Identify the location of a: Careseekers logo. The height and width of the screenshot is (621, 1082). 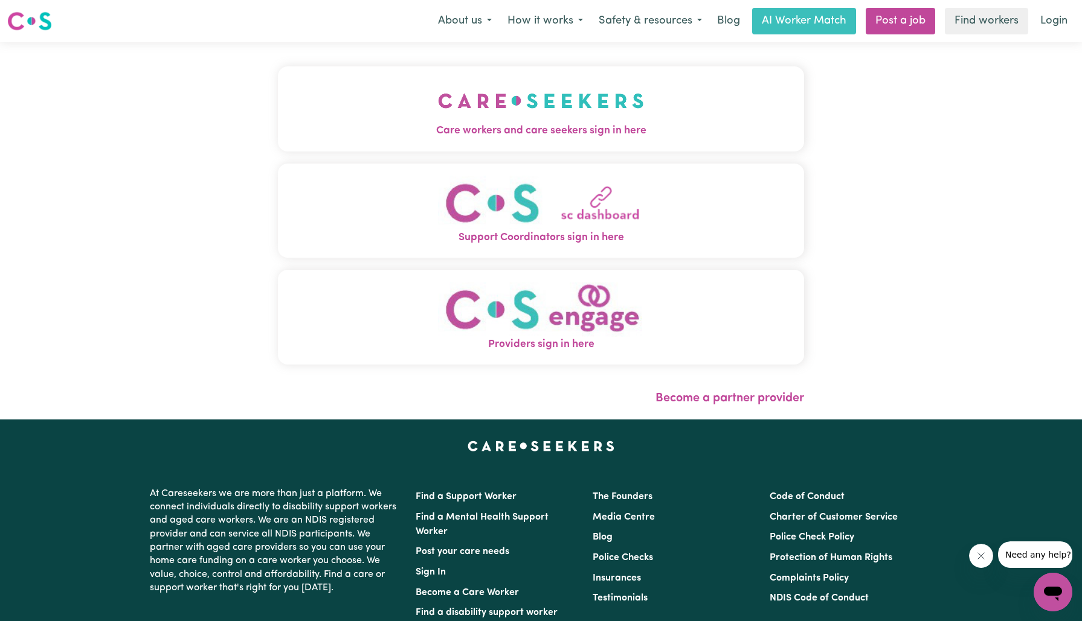
(30, 21).